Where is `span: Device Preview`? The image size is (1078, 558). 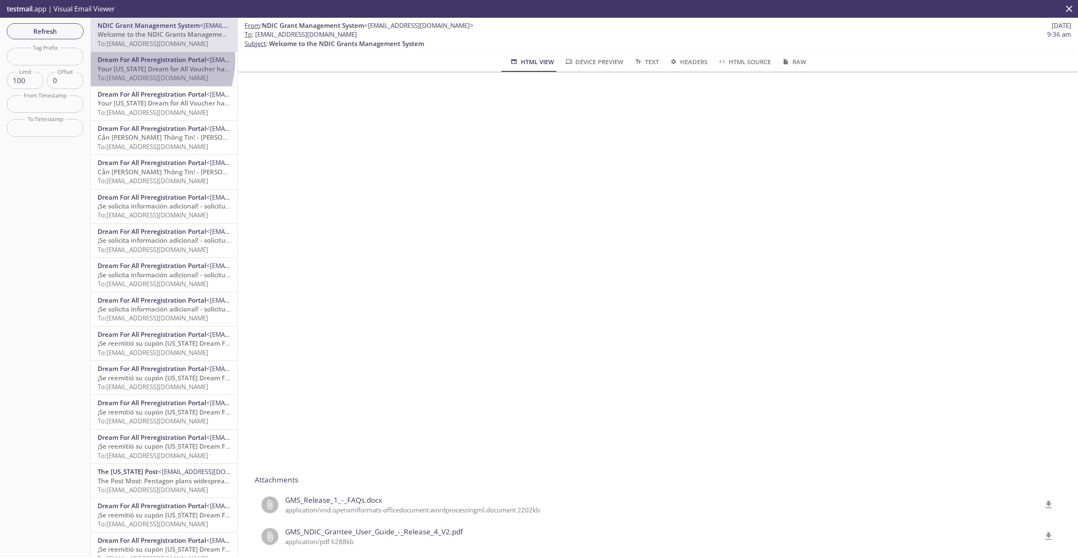
span: Device Preview is located at coordinates (594, 62).